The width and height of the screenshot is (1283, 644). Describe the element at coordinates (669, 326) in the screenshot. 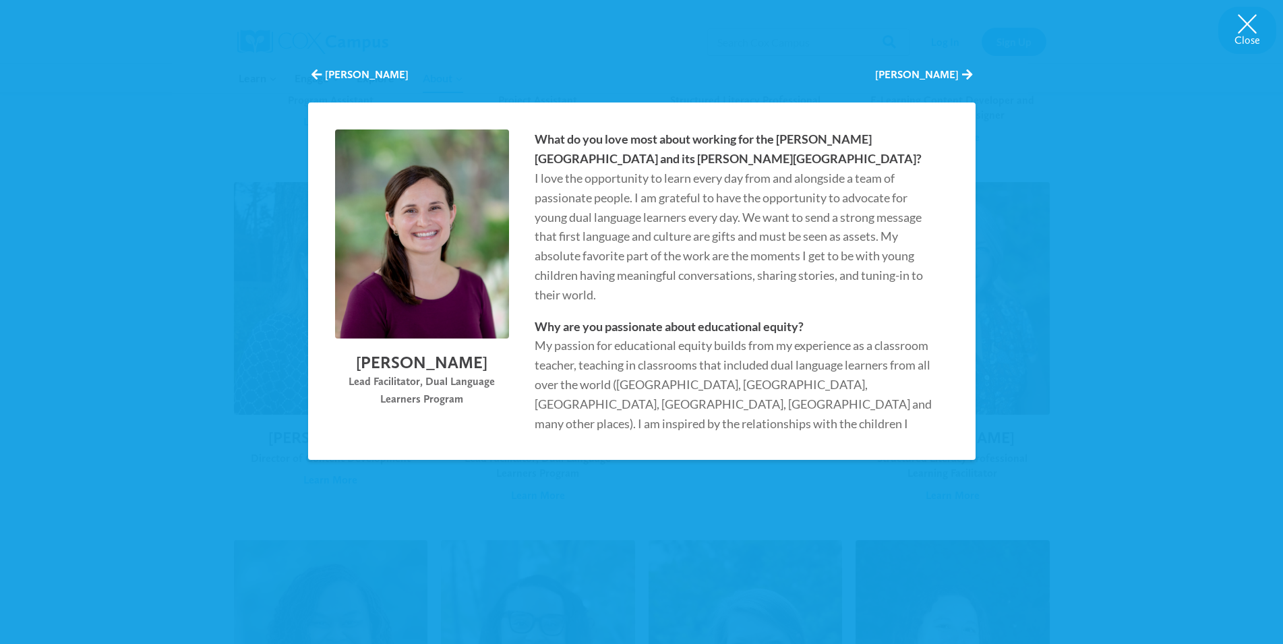

I see `strong: Why are you passionate about educational equity?` at that location.